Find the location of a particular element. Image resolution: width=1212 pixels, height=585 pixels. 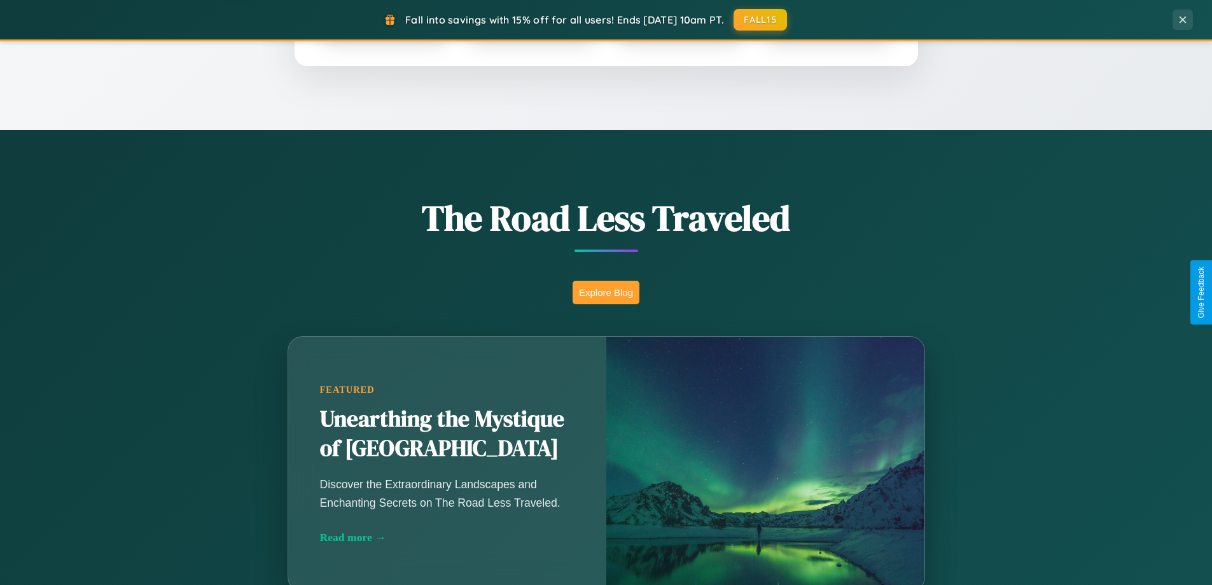

button: FALL15 is located at coordinates (761, 20).